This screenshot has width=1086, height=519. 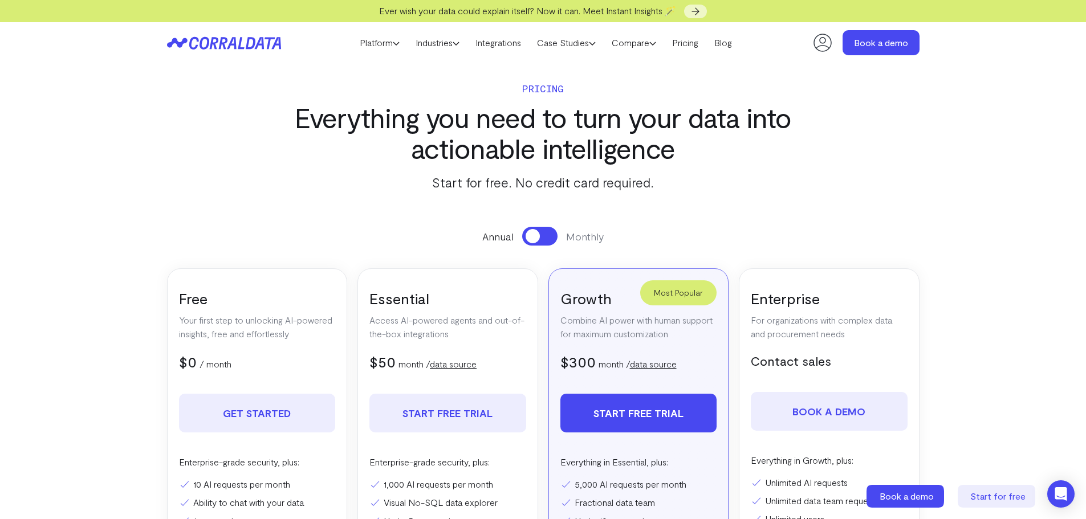 I want to click on p: Pricing, so click(x=543, y=88).